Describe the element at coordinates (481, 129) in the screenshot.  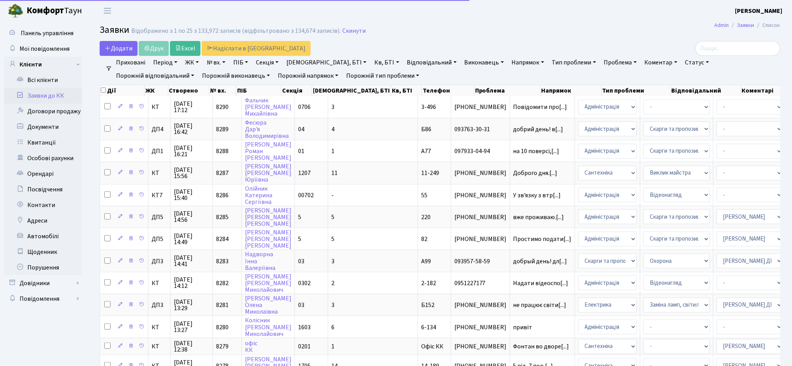
I see `span: 093763-30-31` at that location.